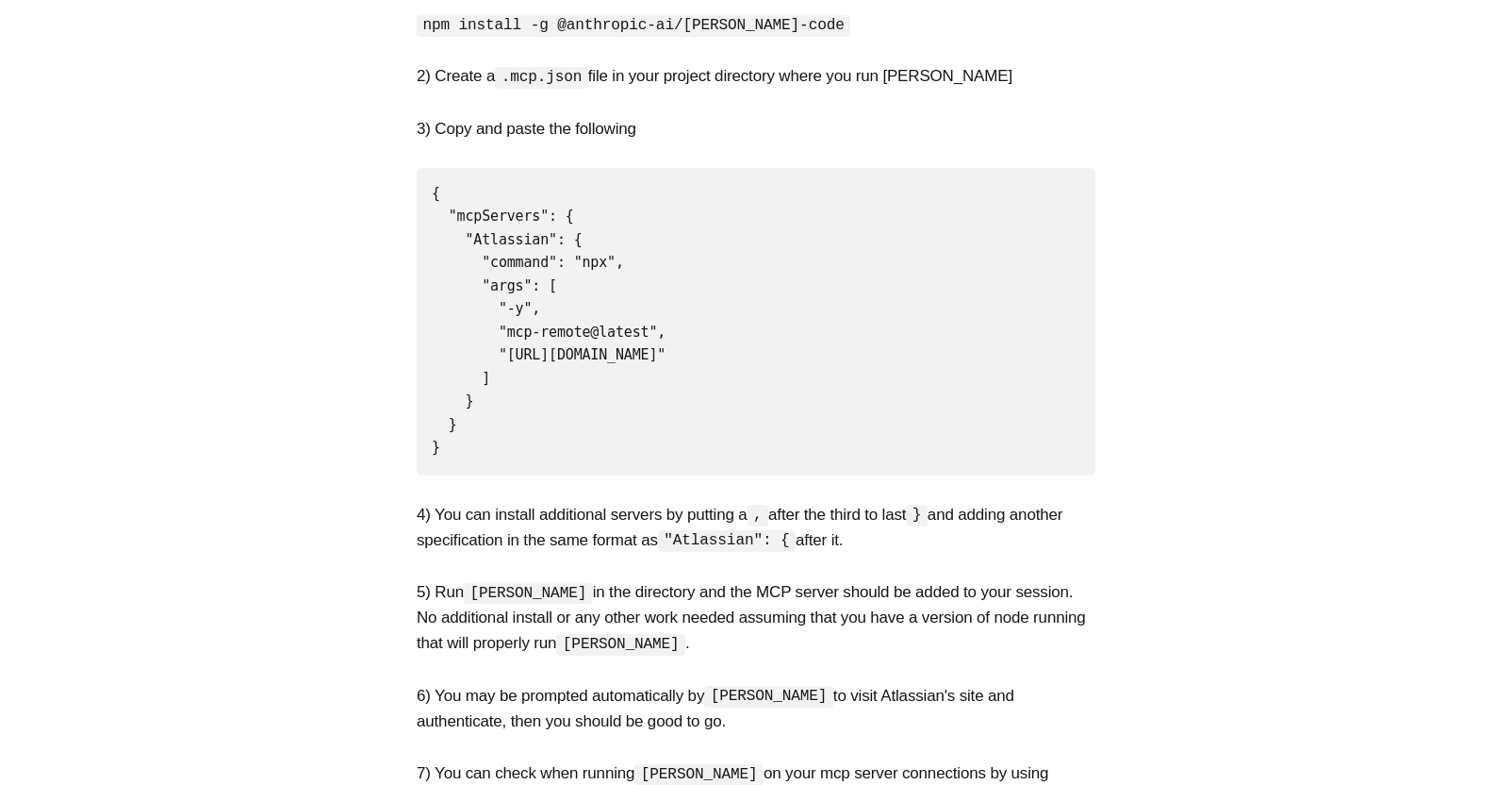  Describe the element at coordinates (756, 618) in the screenshot. I see `p: 5) Run in the directory and the MCP server should be added to your session. No additional install...` at that location.